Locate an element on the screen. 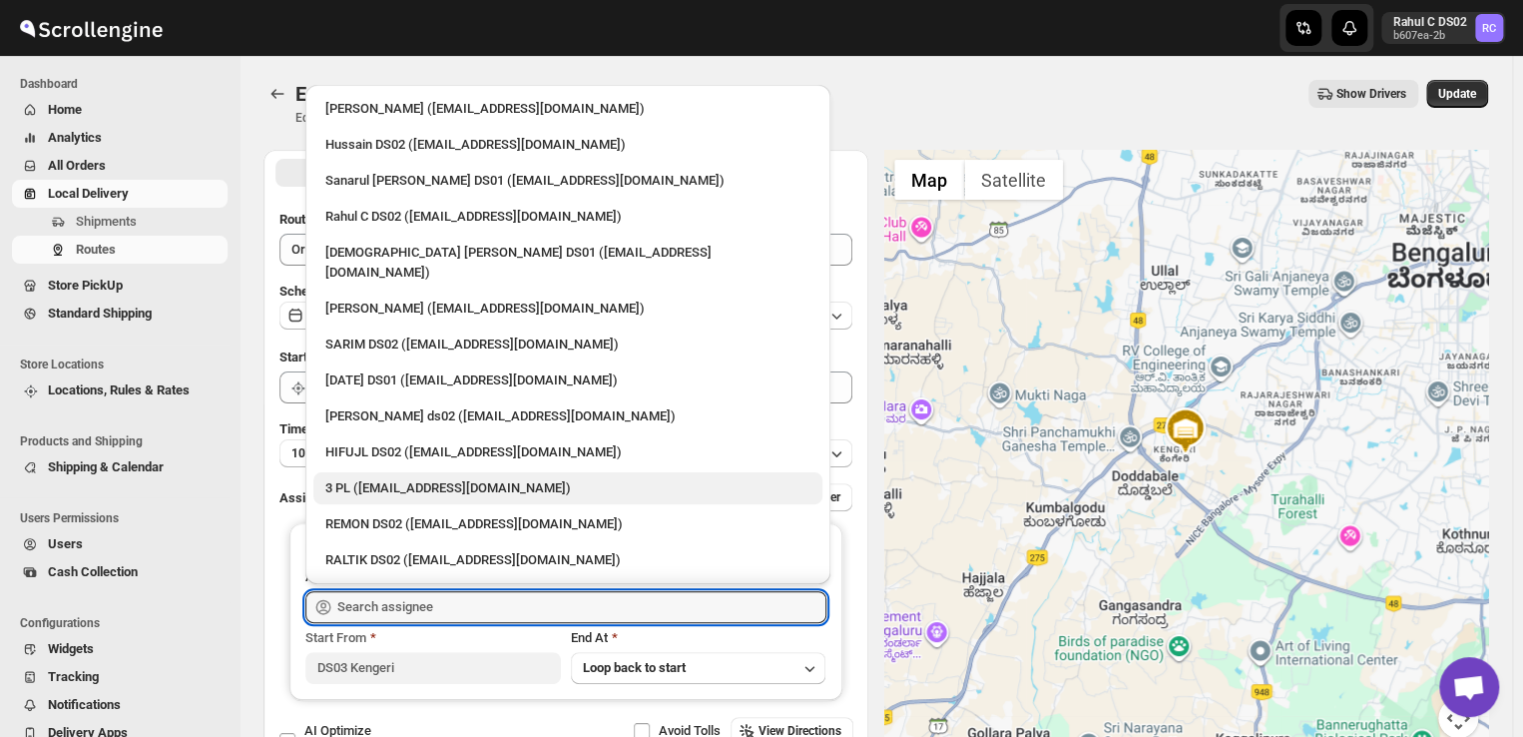 Image resolution: width=1523 pixels, height=737 pixels. span: Add More Driver is located at coordinates (796, 497).